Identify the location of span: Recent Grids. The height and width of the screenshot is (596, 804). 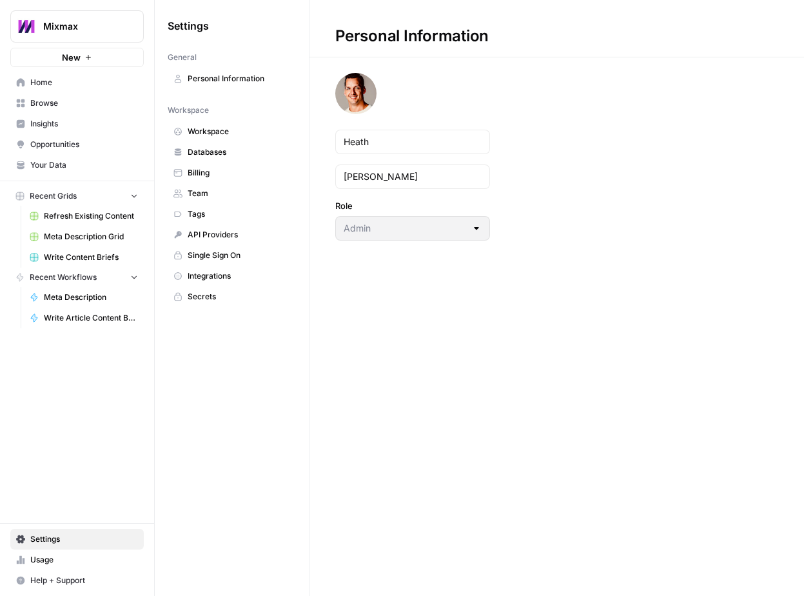
(53, 196).